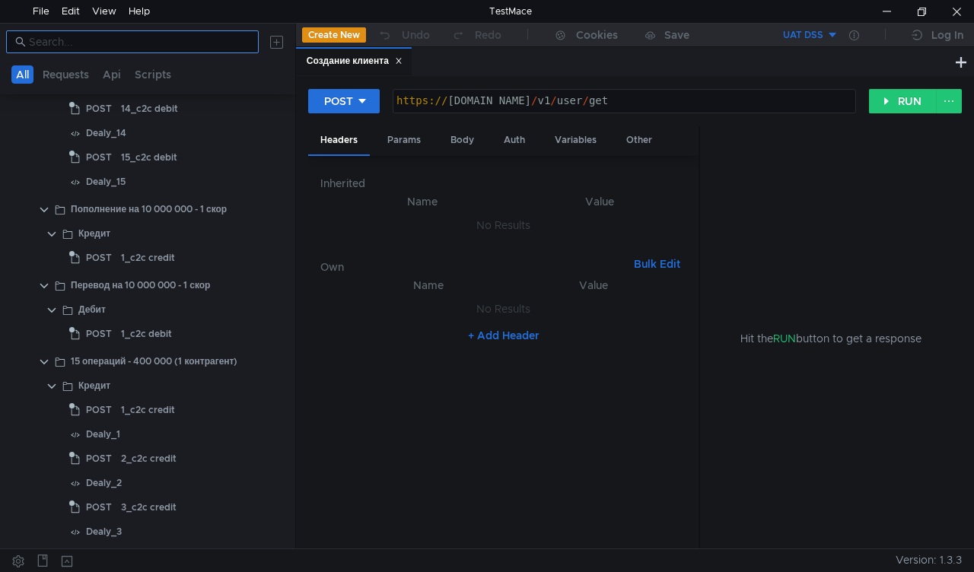 The image size is (974, 572). What do you see at coordinates (639, 140) in the screenshot?
I see `div: Other` at bounding box center [639, 140].